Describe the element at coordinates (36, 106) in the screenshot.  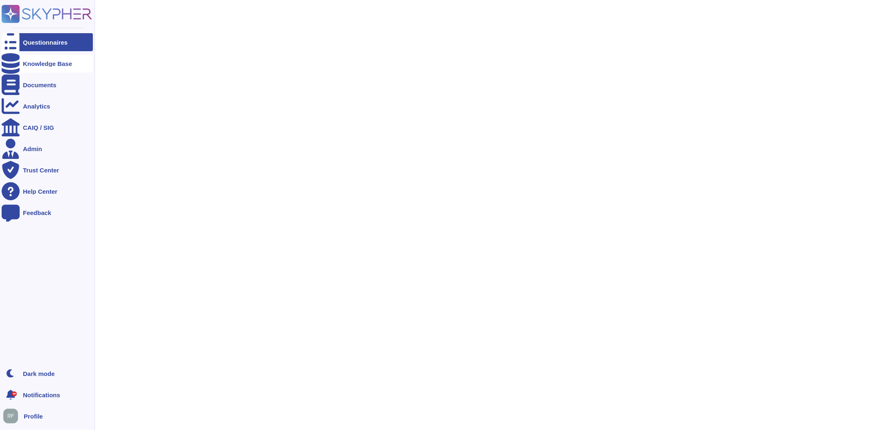
I see `div: Analytics` at that location.